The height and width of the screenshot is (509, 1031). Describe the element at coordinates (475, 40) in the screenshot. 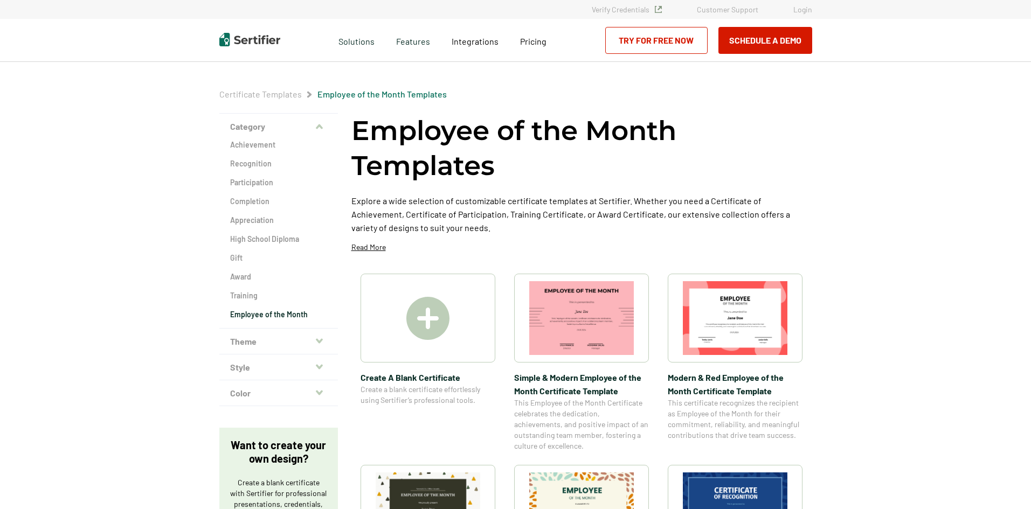

I see `a: Integrations` at that location.